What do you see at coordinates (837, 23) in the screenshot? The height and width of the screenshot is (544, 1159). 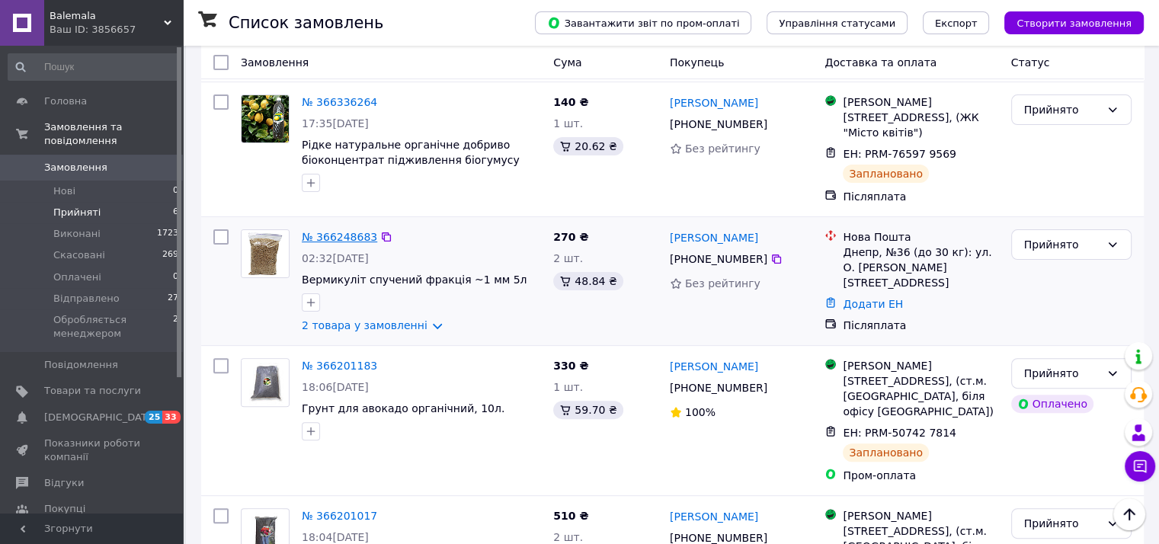 I see `button: Управління статусами` at bounding box center [837, 23].